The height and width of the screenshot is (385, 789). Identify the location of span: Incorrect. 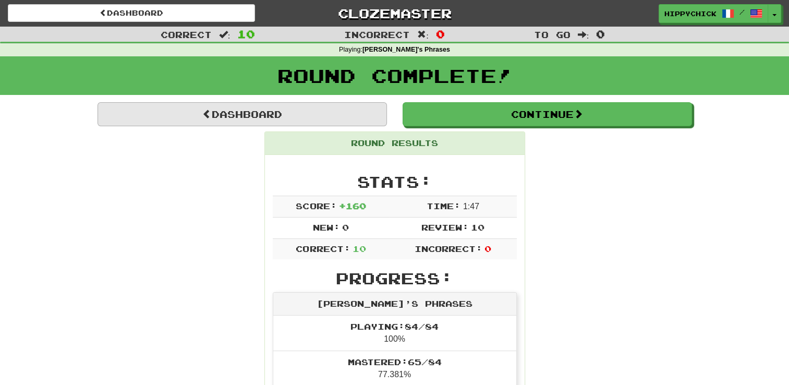
(377, 34).